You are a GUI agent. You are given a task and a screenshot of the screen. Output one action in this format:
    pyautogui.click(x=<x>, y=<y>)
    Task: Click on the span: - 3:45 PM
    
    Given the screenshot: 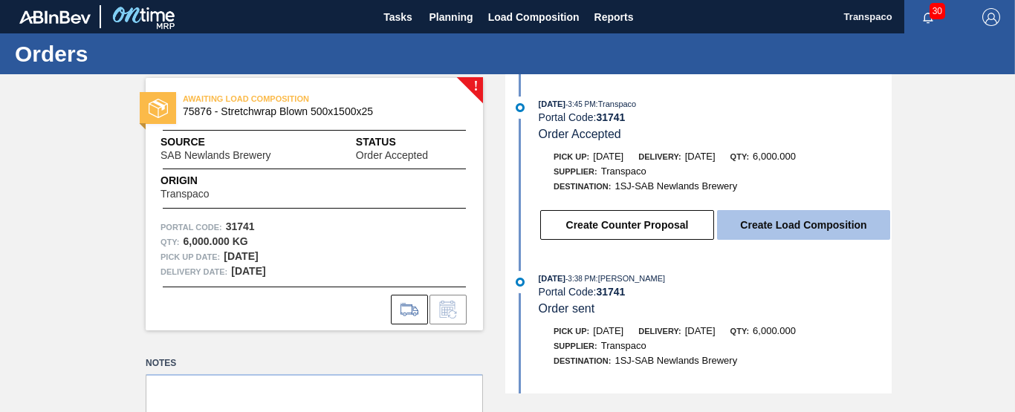 What is the action you would take?
    pyautogui.click(x=580, y=104)
    